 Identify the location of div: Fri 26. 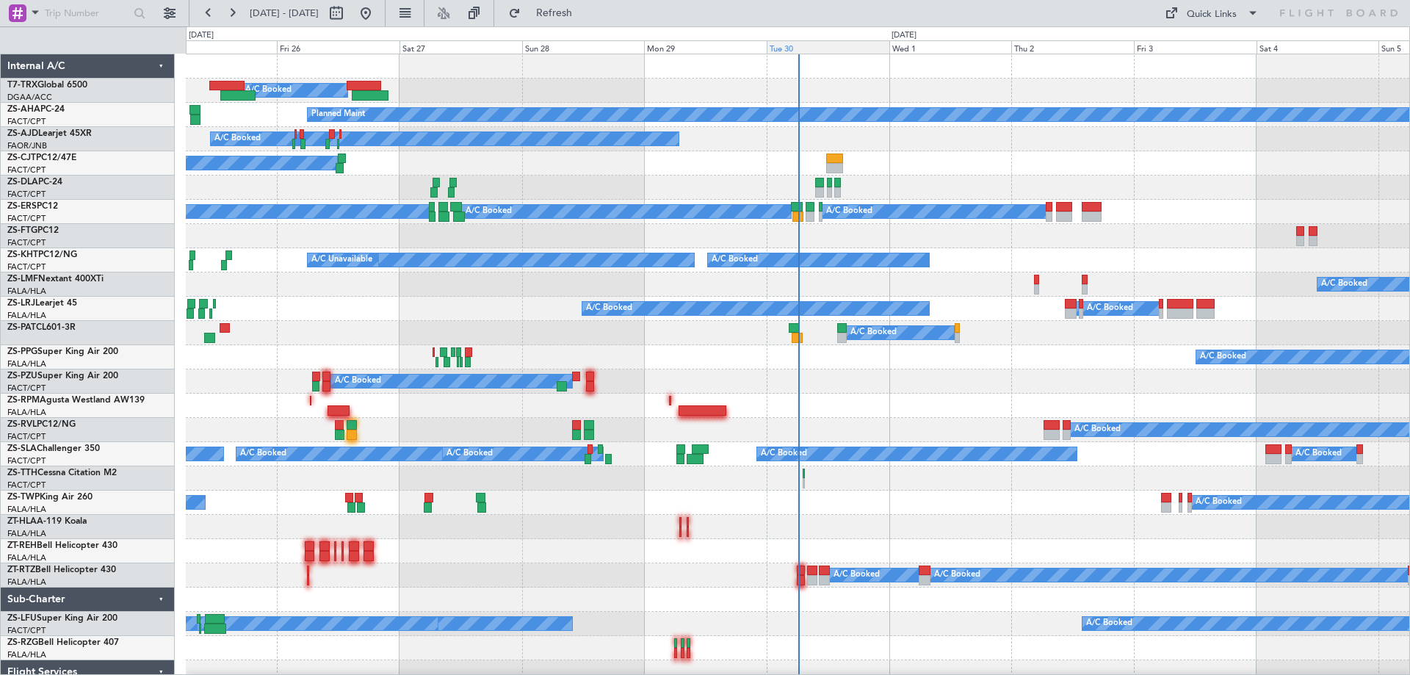
(338, 47).